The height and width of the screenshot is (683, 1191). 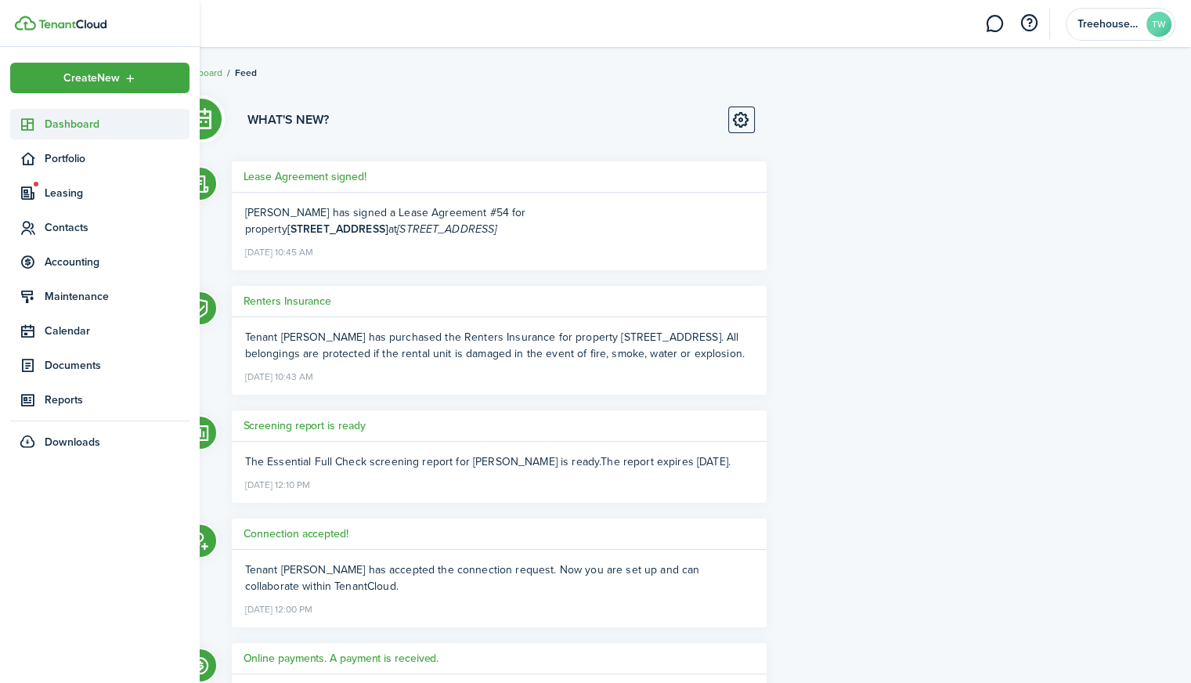 What do you see at coordinates (287, 301) in the screenshot?
I see `h5: Renters Insurance` at bounding box center [287, 301].